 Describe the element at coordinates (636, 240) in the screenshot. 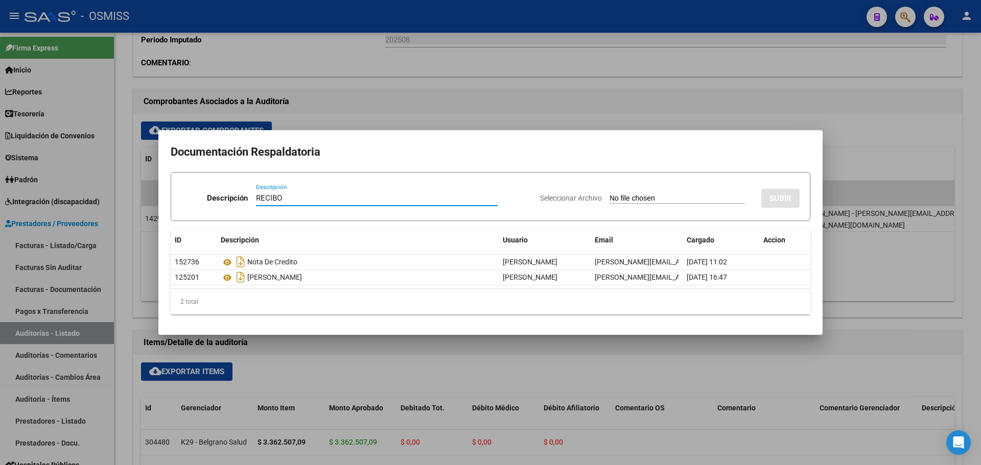

I see `datatable-header-cell: Email` at that location.